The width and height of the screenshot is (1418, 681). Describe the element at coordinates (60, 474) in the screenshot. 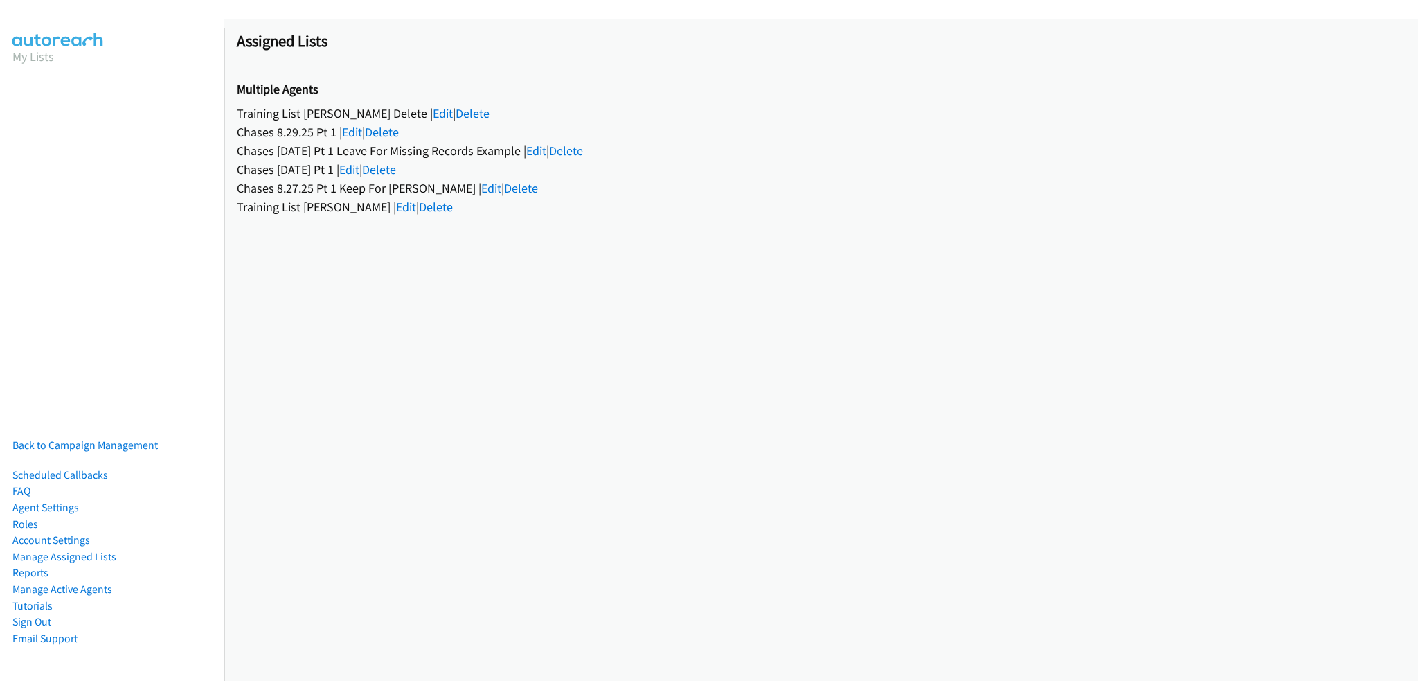

I see `a: Scheduled Callbacks` at that location.